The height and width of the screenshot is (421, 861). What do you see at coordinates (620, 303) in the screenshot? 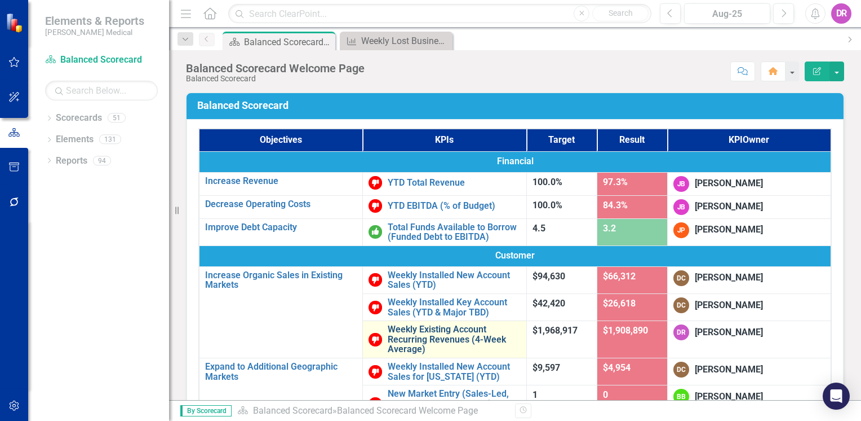
I see `span: $26,618` at bounding box center [620, 303].